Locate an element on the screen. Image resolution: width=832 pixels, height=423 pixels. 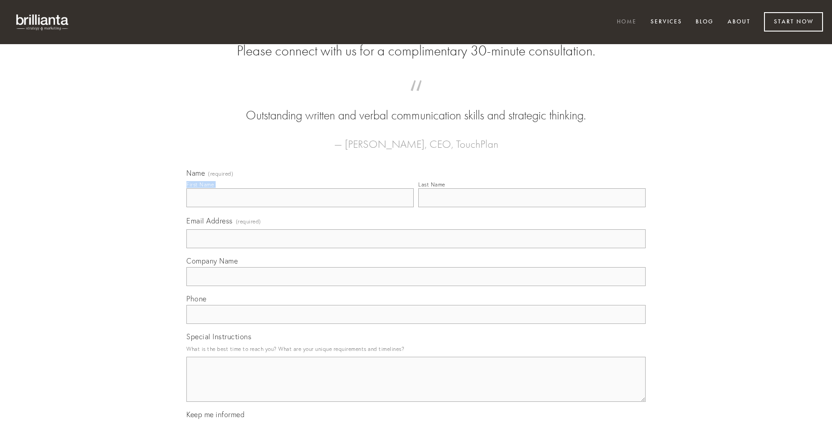
span: Keep me informed is located at coordinates (215, 414).